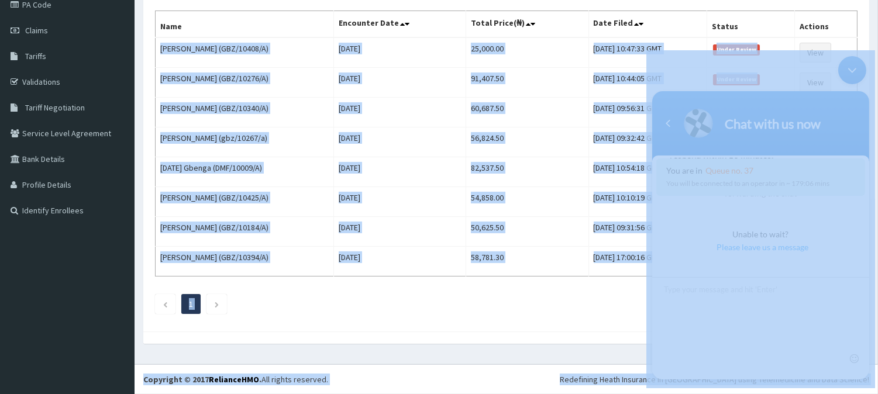 This screenshot has width=878, height=394. I want to click on div: Chat with us now, so click(146, 73).